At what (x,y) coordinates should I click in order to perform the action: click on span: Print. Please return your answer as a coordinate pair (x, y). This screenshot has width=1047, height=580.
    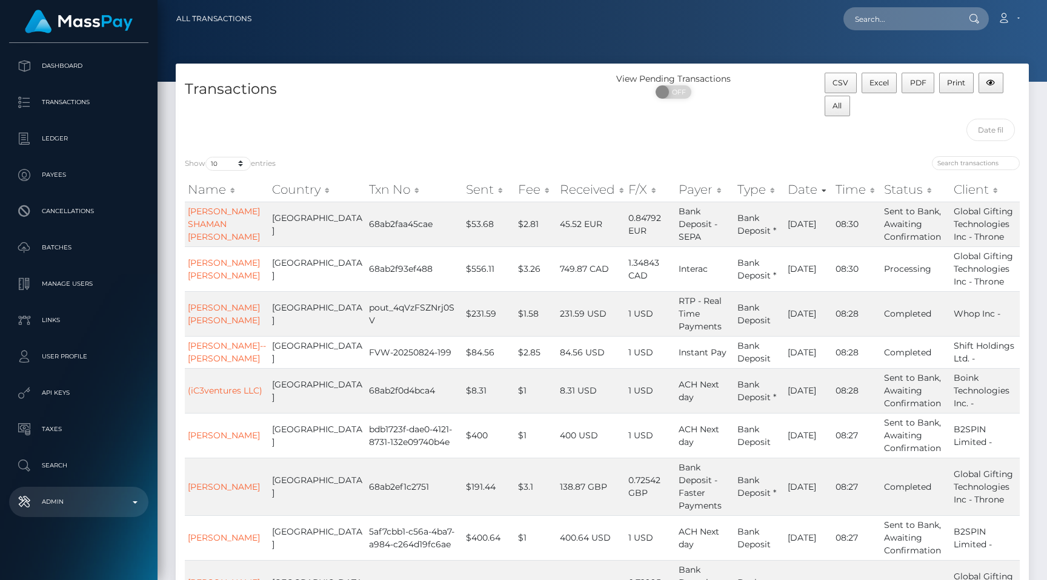
    Looking at the image, I should click on (956, 82).